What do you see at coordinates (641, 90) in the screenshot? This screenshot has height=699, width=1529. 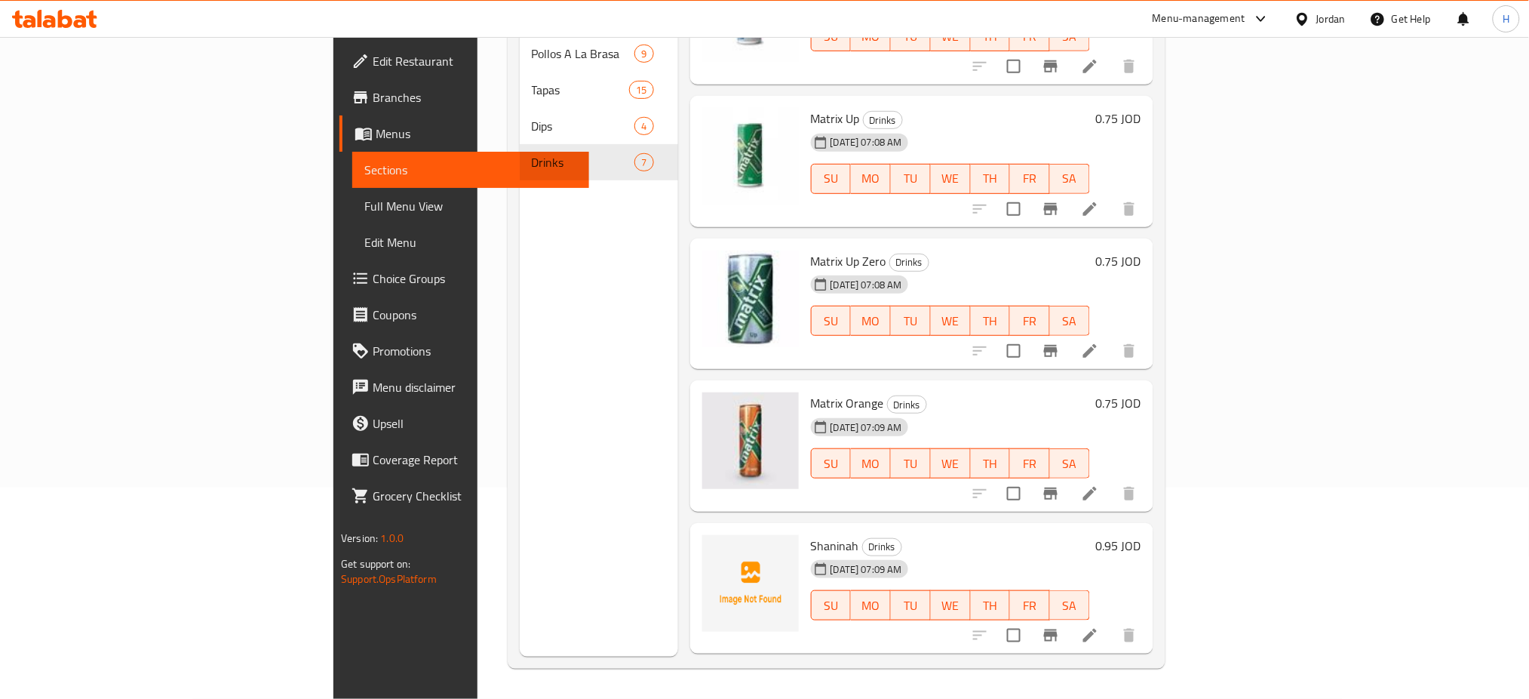 I see `span: 15` at bounding box center [641, 90].